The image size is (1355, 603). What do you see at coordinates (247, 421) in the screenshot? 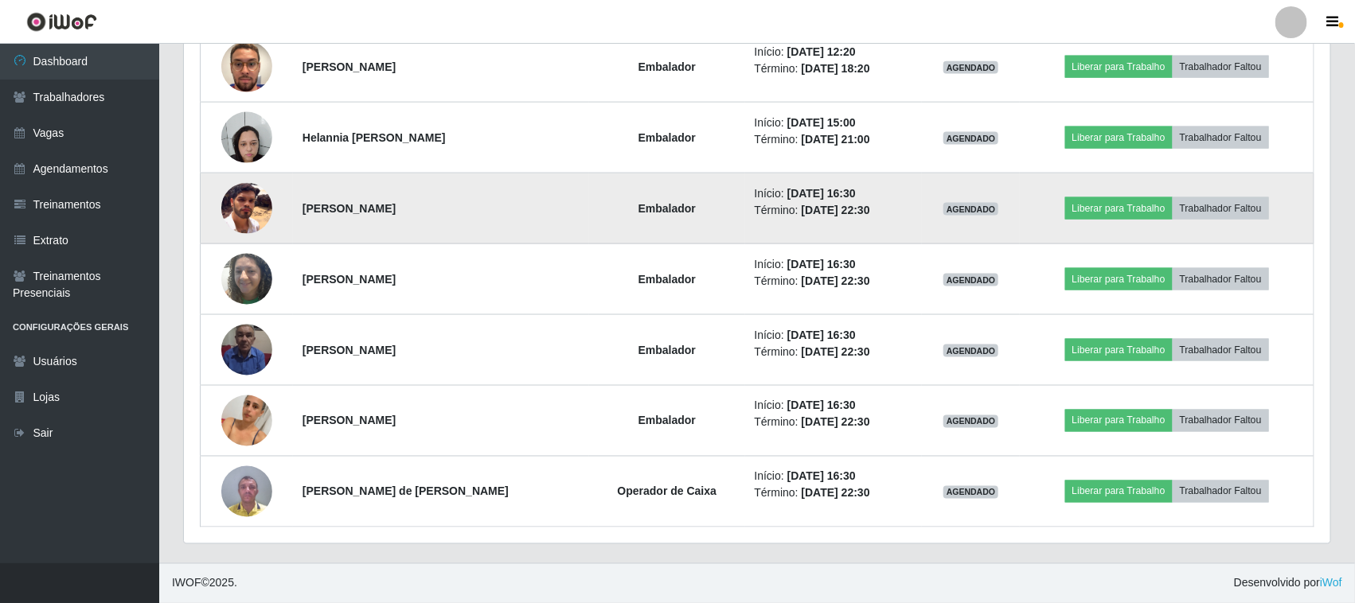
I see `img: 1754941954755.jpeg` at bounding box center [247, 421].